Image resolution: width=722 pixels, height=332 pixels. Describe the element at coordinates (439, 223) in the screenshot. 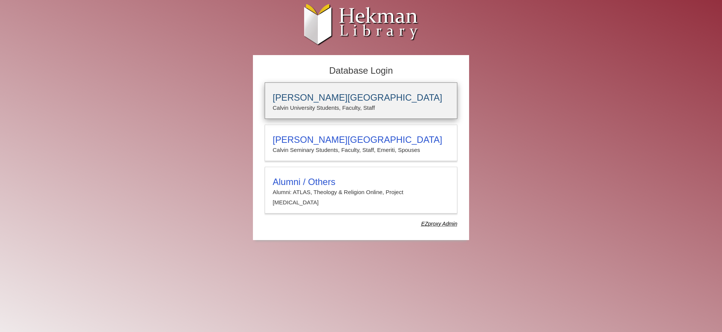

I see `dfn: Use Alumni login` at that location.